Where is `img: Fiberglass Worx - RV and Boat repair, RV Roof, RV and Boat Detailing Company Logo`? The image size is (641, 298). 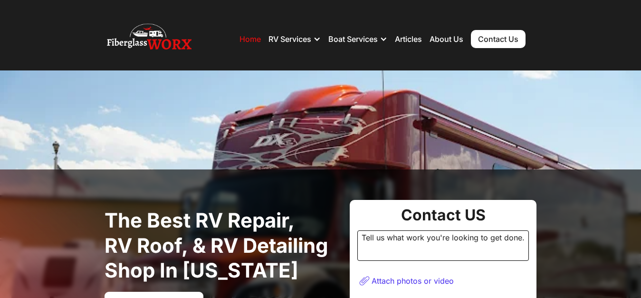
img: Fiberglass Worx - RV and Boat repair, RV Roof, RV and Boat Detailing Company Logo is located at coordinates (149, 39).